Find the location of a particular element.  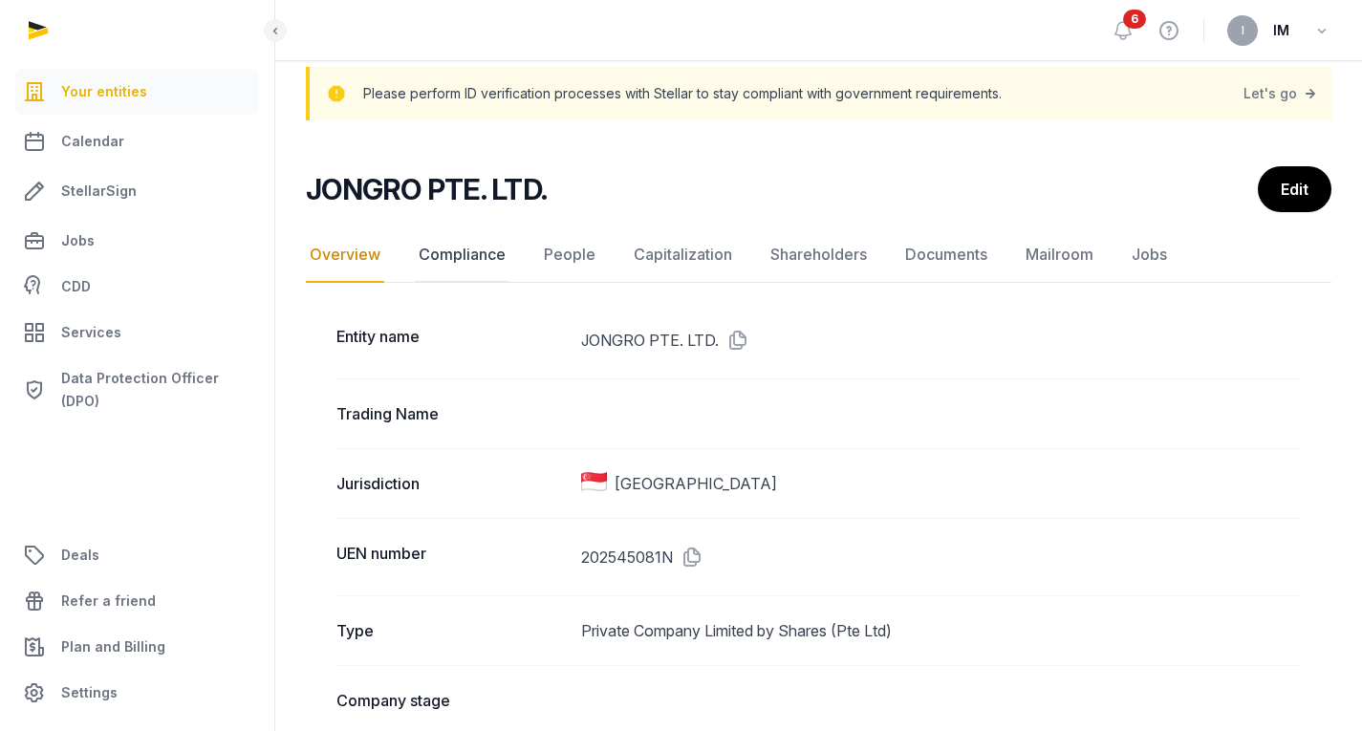

span: Deals is located at coordinates (80, 555).